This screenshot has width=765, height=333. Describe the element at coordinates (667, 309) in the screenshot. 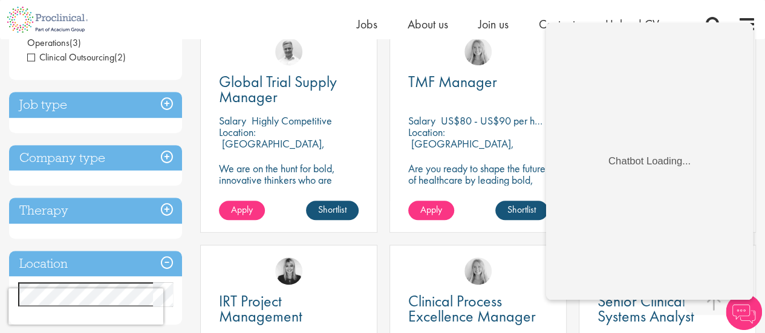

I see `a: Senior Clinical Systems Analyst` at that location.